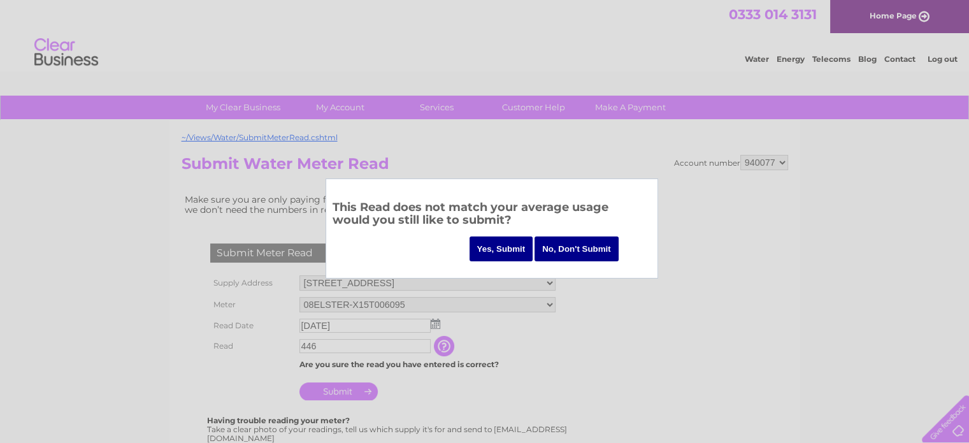  What do you see at coordinates (772, 14) in the screenshot?
I see `span: 0333 014 3131` at bounding box center [772, 14].